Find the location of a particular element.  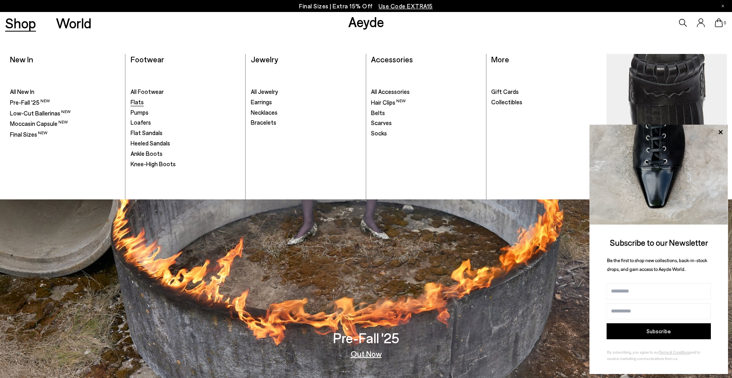

img: Mobile_e6eede4d-78b8-4bd1-ae2a-4197e375e133_900x.jpg is located at coordinates (667, 124).